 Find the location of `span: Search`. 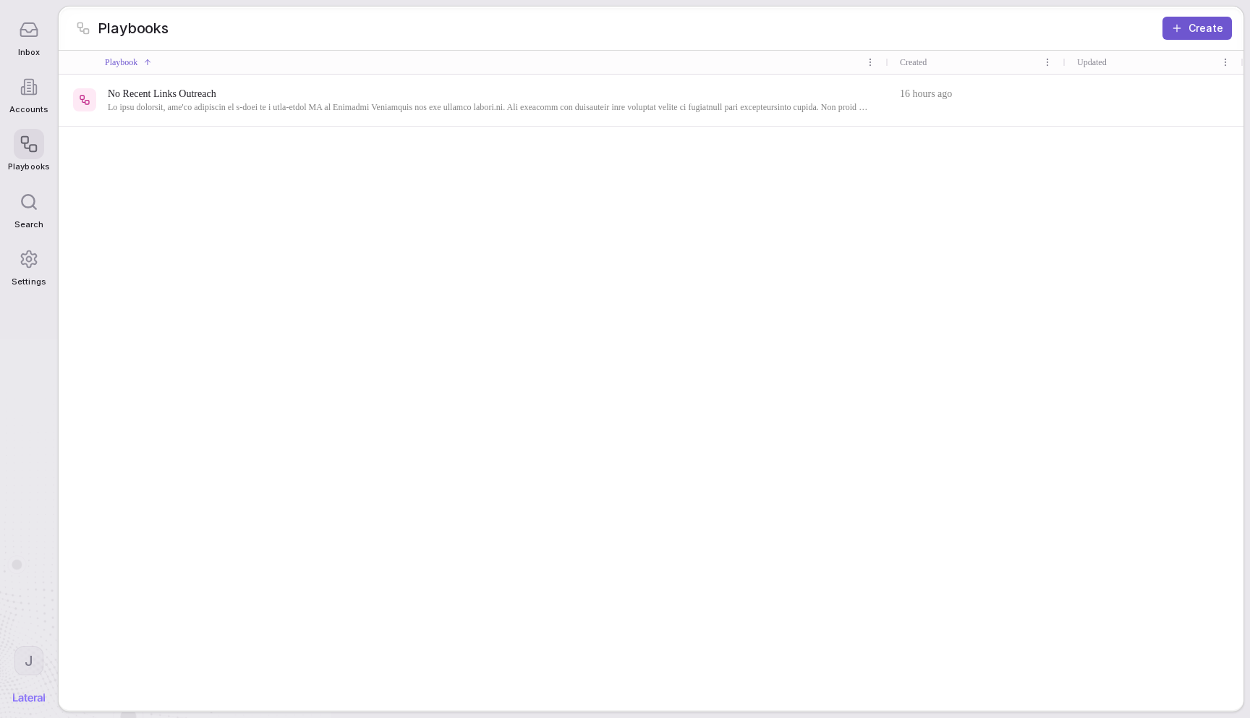

span: Search is located at coordinates (29, 224).